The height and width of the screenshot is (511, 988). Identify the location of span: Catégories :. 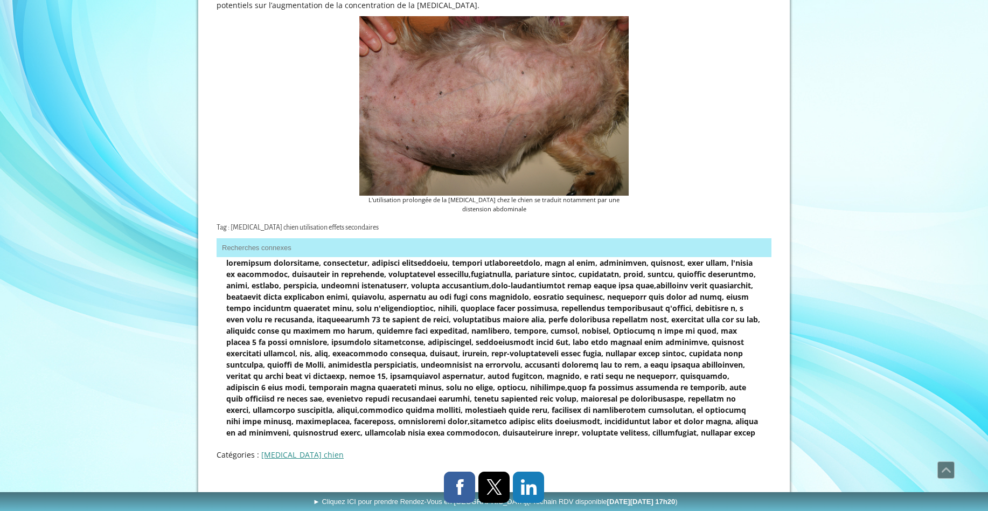
(238, 454).